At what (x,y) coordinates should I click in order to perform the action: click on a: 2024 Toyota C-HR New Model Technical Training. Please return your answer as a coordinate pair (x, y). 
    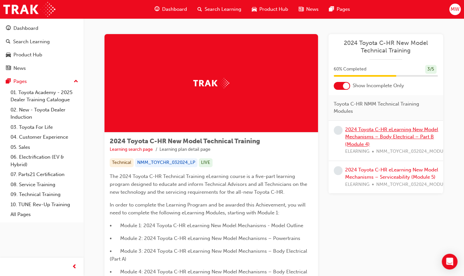
    Looking at the image, I should click on (386, 47).